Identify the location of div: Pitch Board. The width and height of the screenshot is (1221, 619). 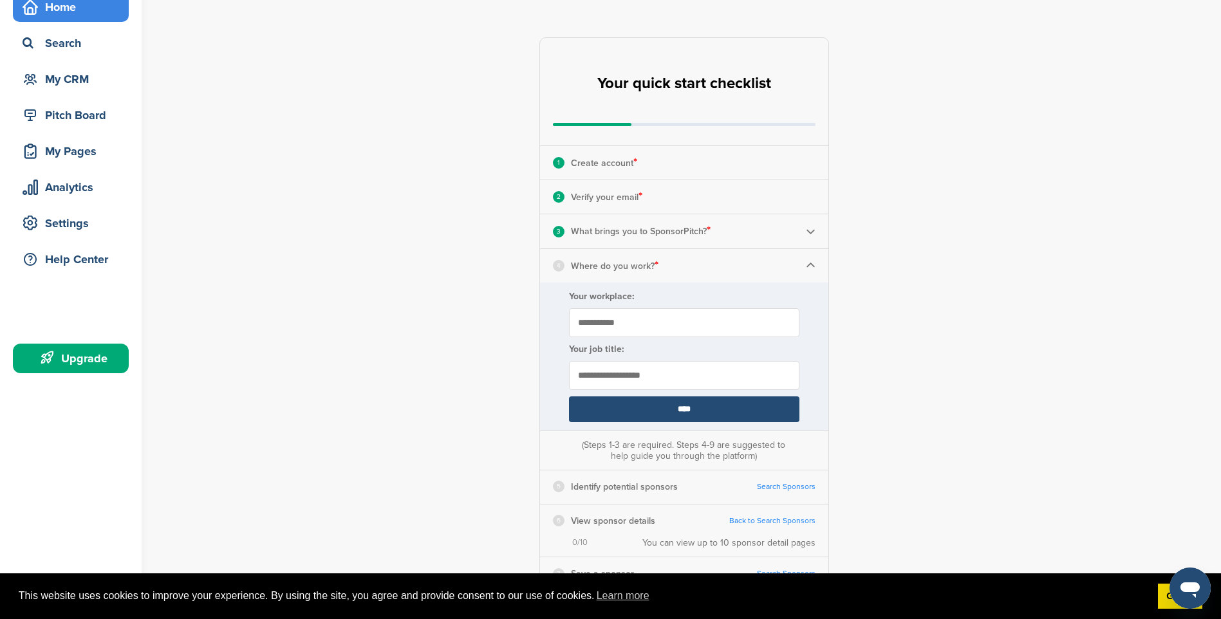
(74, 115).